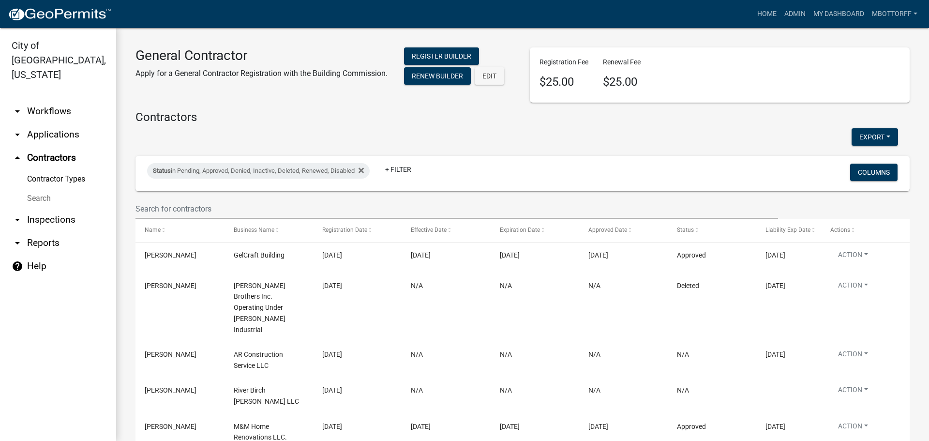 The height and width of the screenshot is (441, 929). What do you see at coordinates (357, 230) in the screenshot?
I see `datatable-header-cell: Registration Date` at bounding box center [357, 230].